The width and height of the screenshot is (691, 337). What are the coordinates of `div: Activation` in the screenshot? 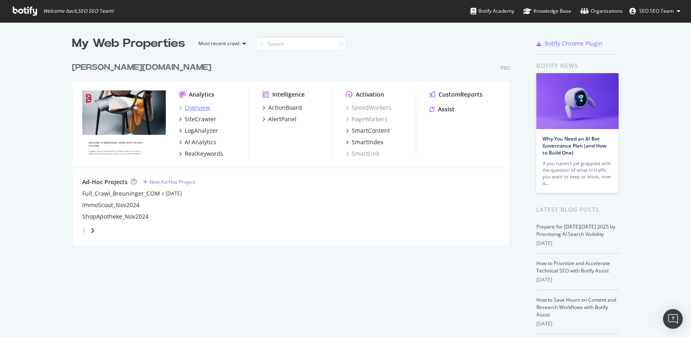 It's located at (370, 95).